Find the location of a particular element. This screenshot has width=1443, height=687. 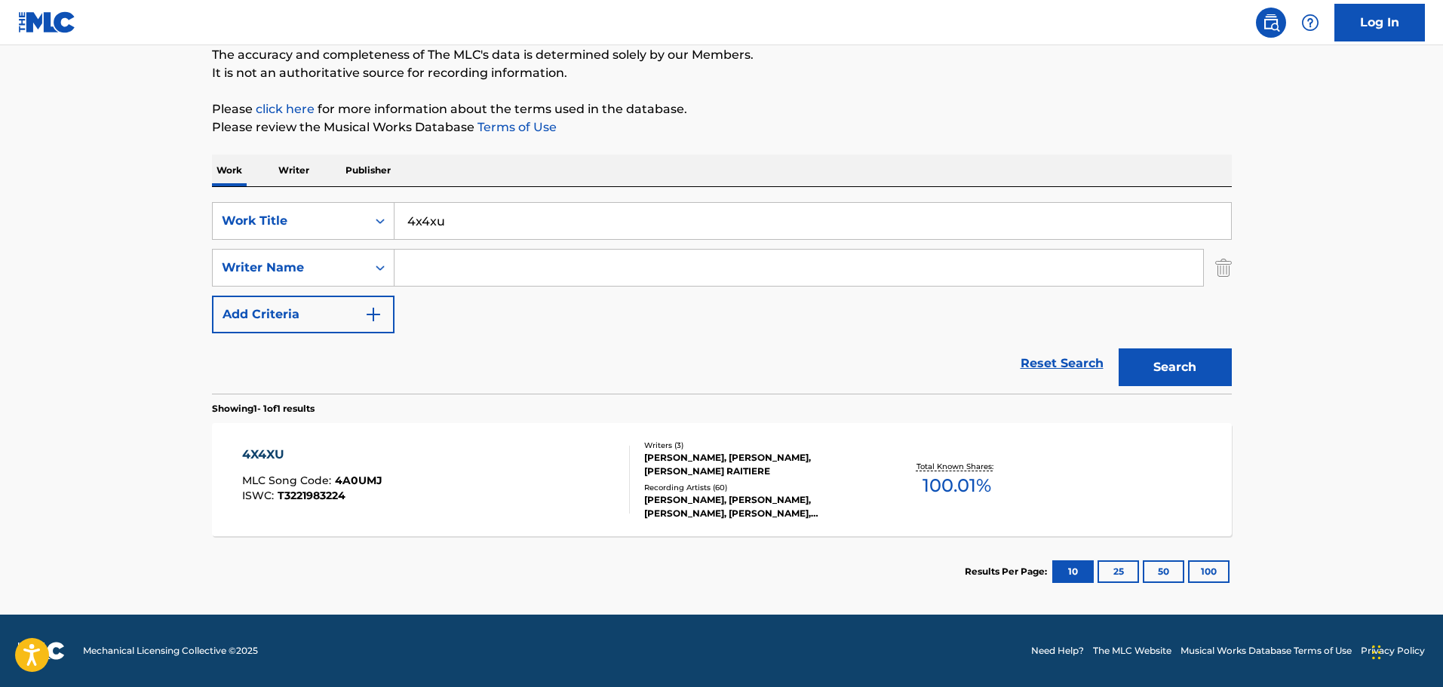

p: Work is located at coordinates (229, 170).